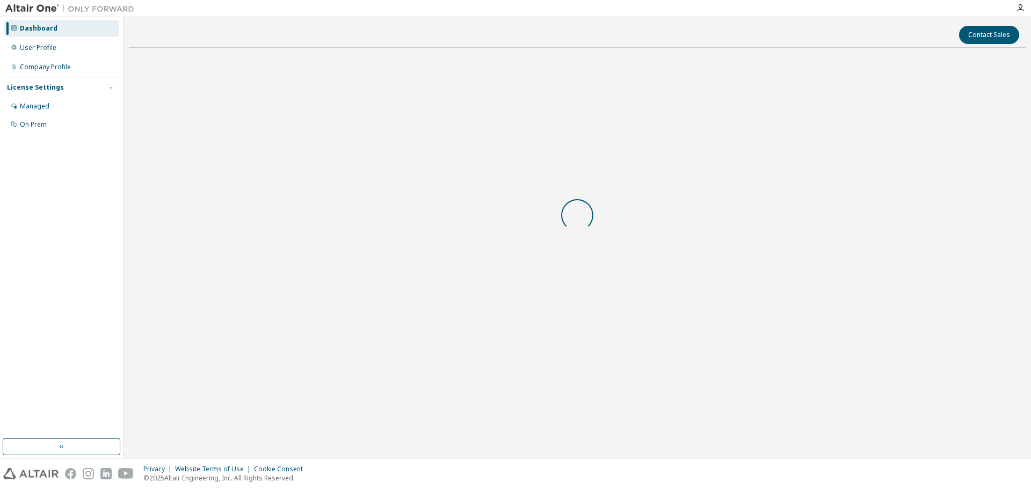  What do you see at coordinates (989, 35) in the screenshot?
I see `button: Contact Sales` at bounding box center [989, 35].